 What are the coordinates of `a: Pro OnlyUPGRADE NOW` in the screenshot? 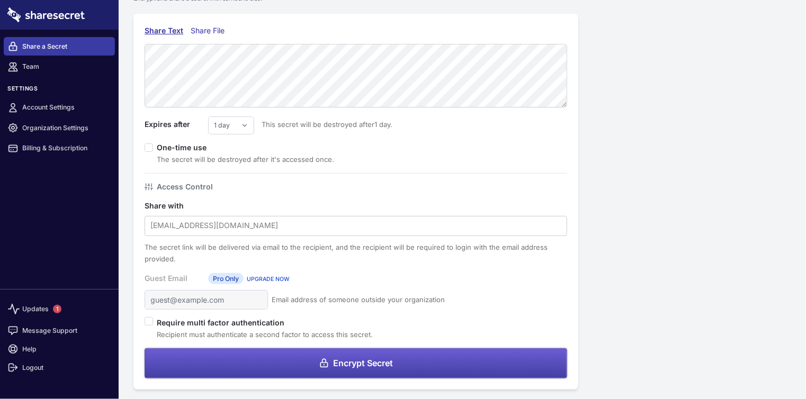 It's located at (249, 278).